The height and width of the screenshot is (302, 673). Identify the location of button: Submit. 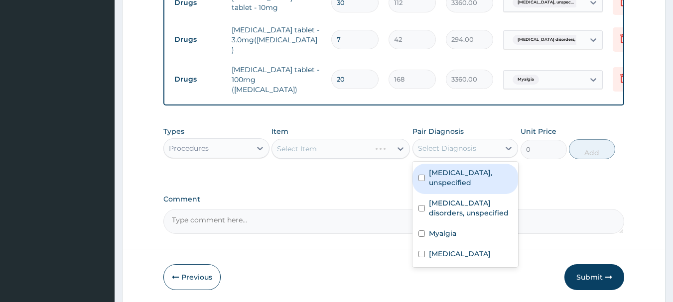
(594, 278).